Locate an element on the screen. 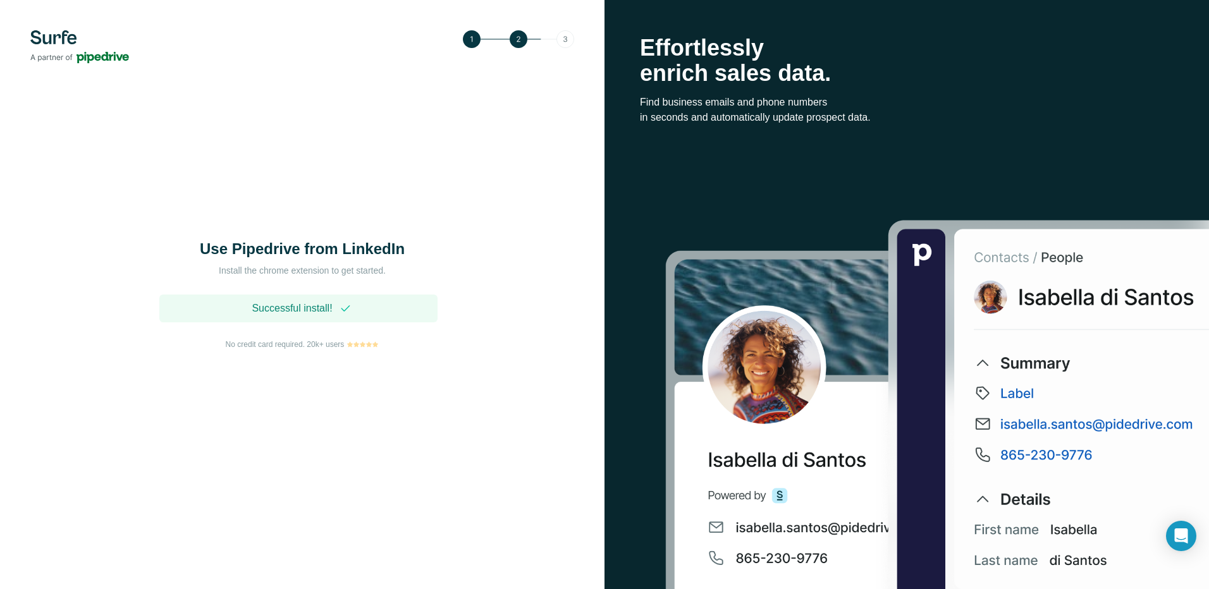 This screenshot has width=1209, height=589. p: in seconds and automatically update prospect data. is located at coordinates (907, 118).